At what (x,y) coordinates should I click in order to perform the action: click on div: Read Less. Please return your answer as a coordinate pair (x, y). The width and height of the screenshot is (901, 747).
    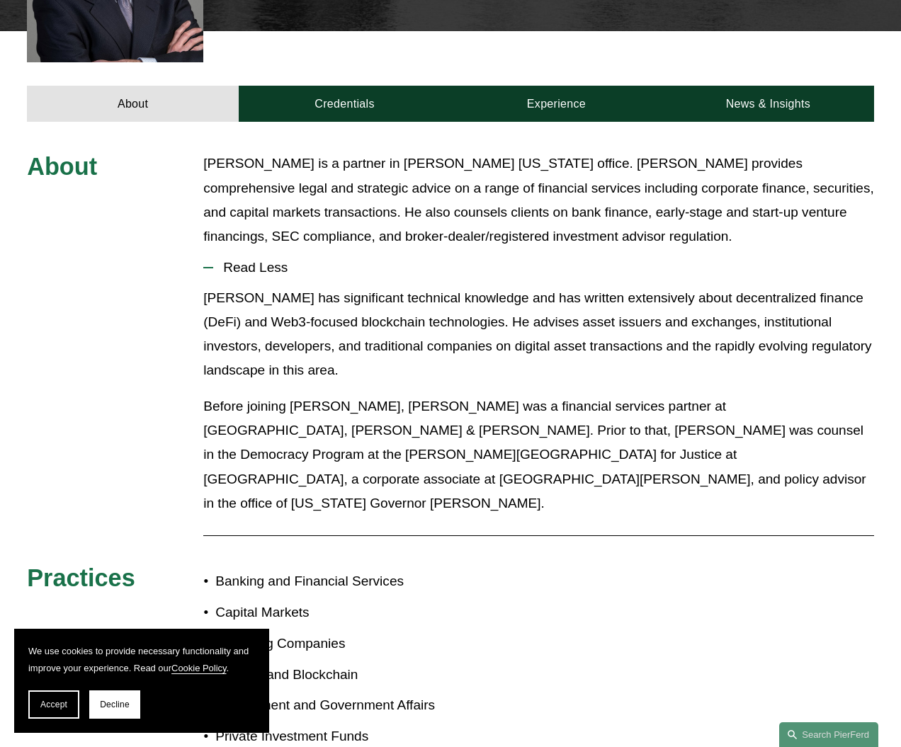
    Looking at the image, I should click on (538, 406).